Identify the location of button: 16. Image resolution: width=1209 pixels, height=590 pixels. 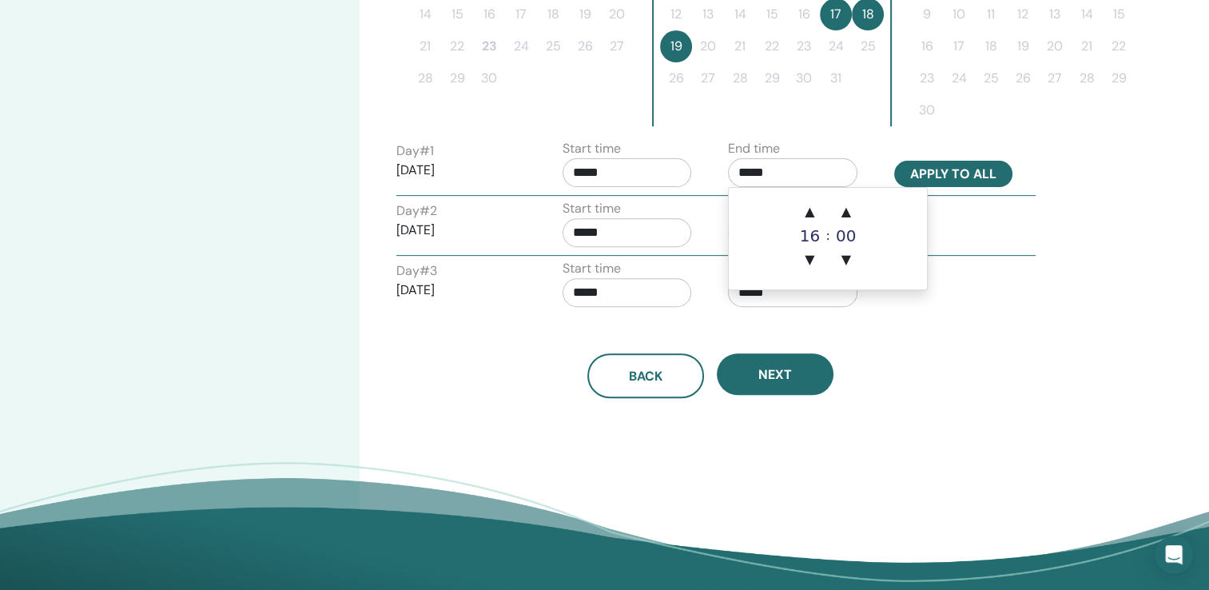
(927, 46).